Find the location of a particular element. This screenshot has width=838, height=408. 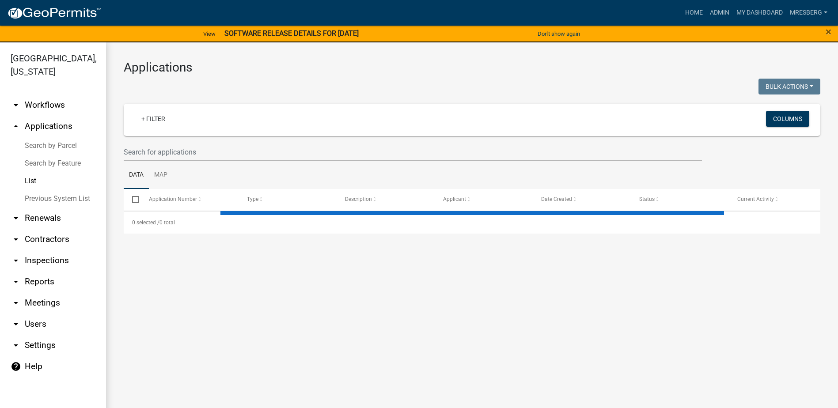

input: Search for applications is located at coordinates (413, 152).